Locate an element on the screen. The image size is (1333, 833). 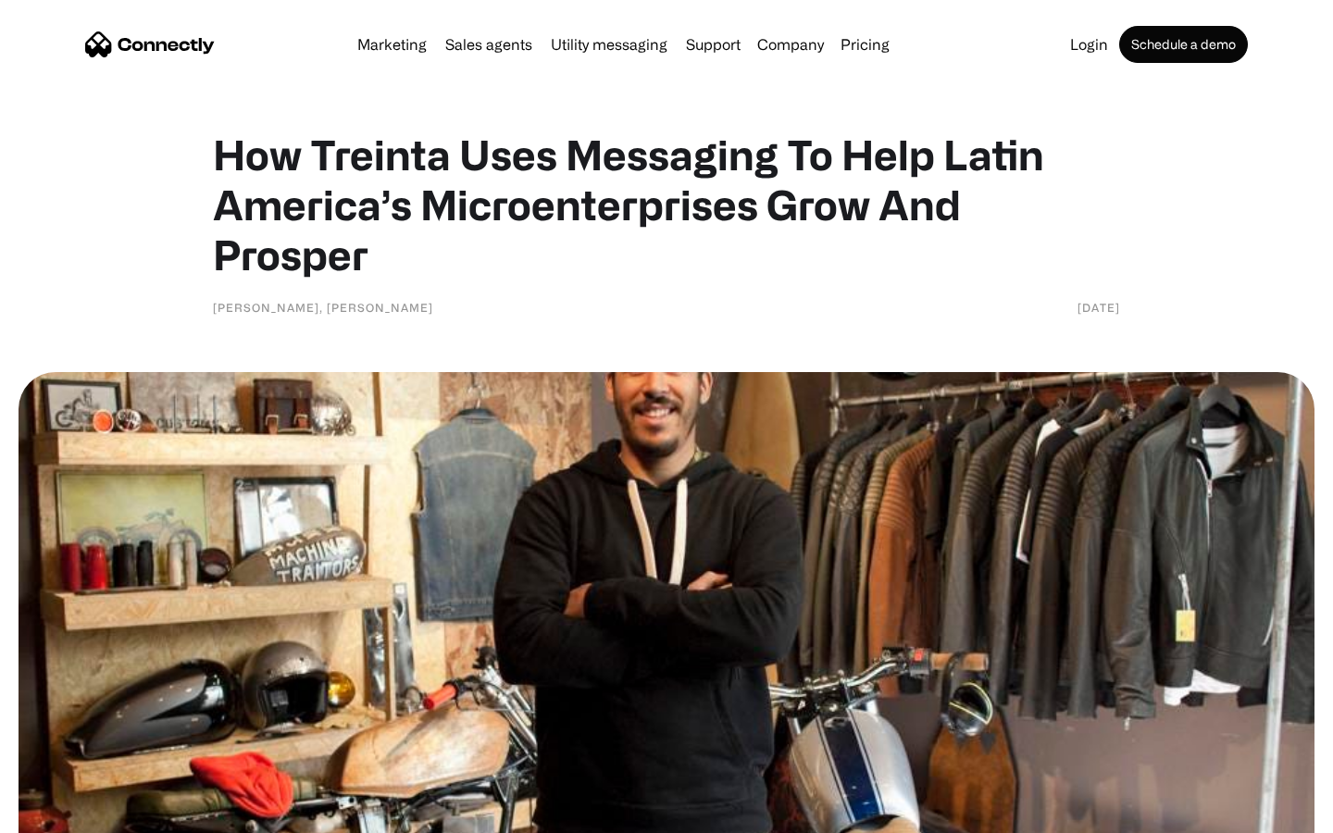
a: Support is located at coordinates (713, 44).